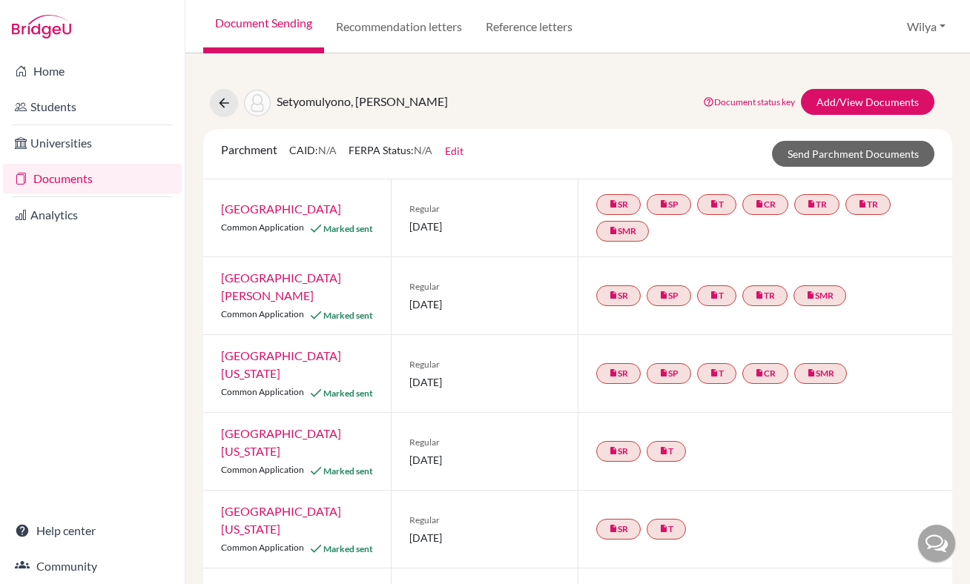  I want to click on span: FERPA Status:, so click(390, 150).